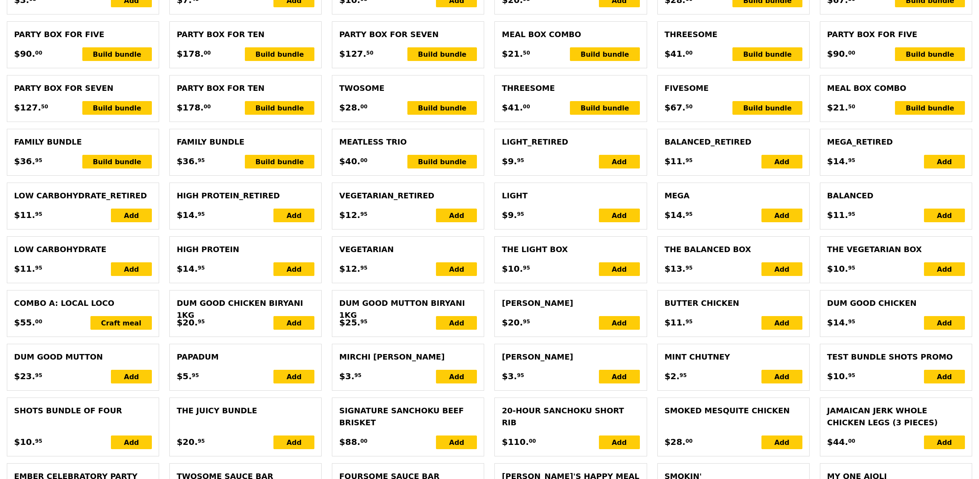 The height and width of the screenshot is (479, 979). Describe the element at coordinates (896, 142) in the screenshot. I see `div: Mega_RETIRED` at that location.